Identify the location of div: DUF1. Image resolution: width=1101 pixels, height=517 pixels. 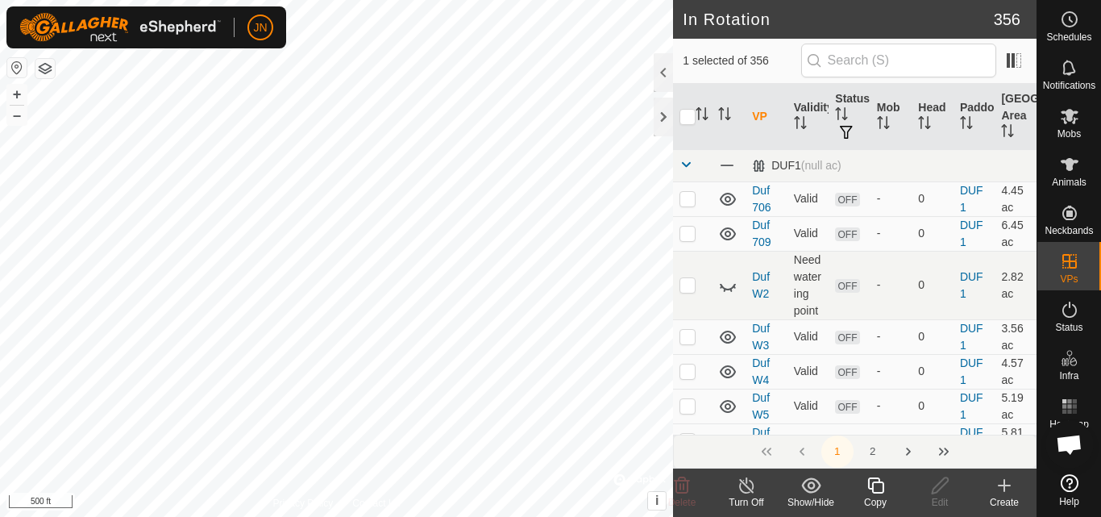
(796, 165).